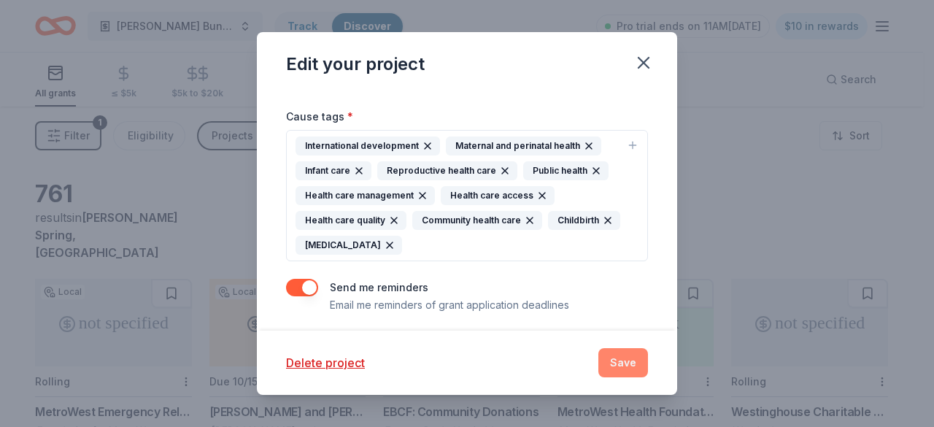 The width and height of the screenshot is (934, 427). Describe the element at coordinates (566, 171) in the screenshot. I see `div: Public health` at that location.